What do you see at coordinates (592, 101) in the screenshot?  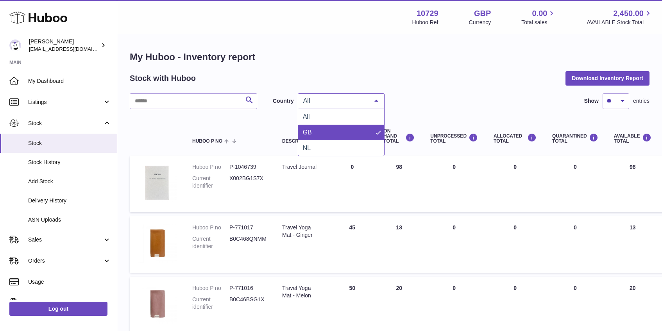 I see `label: Show` at bounding box center [592, 101].